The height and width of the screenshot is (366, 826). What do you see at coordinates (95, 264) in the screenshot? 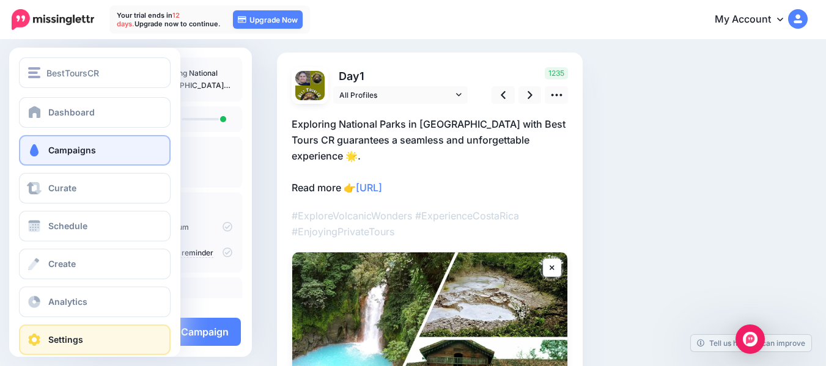
I see `a: Create` at bounding box center [95, 264].